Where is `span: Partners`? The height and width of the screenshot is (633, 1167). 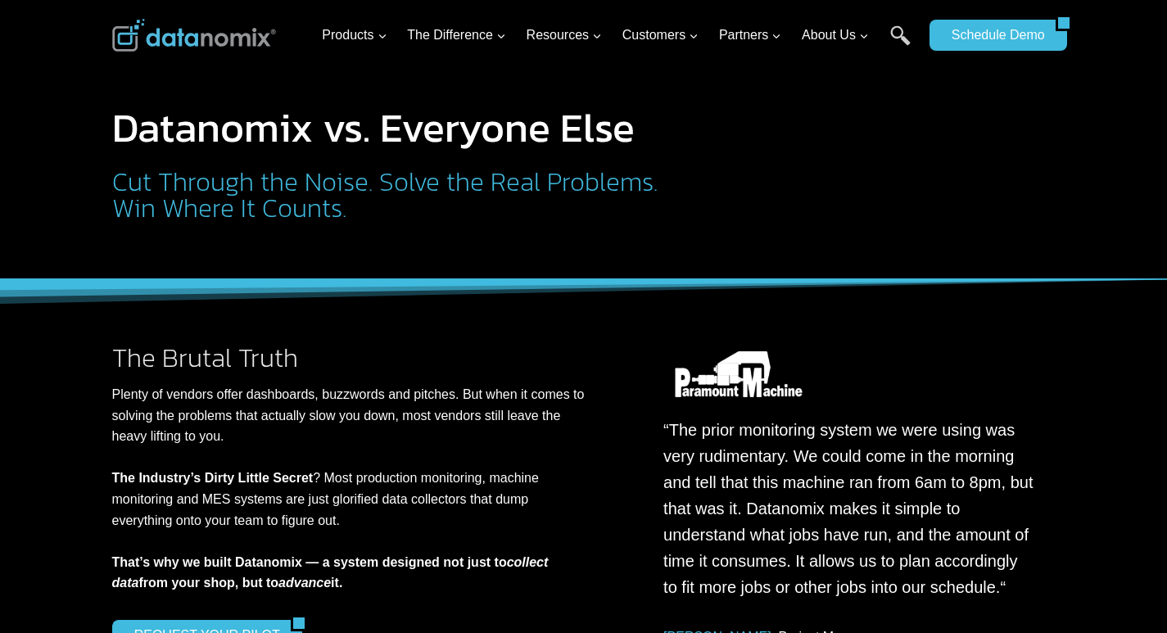 span: Partners is located at coordinates (750, 35).